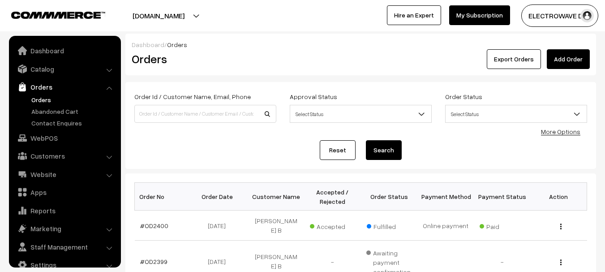 Image resolution: width=605 pixels, height=272 pixels. What do you see at coordinates (64, 138) in the screenshot?
I see `a: WebPOS` at bounding box center [64, 138].